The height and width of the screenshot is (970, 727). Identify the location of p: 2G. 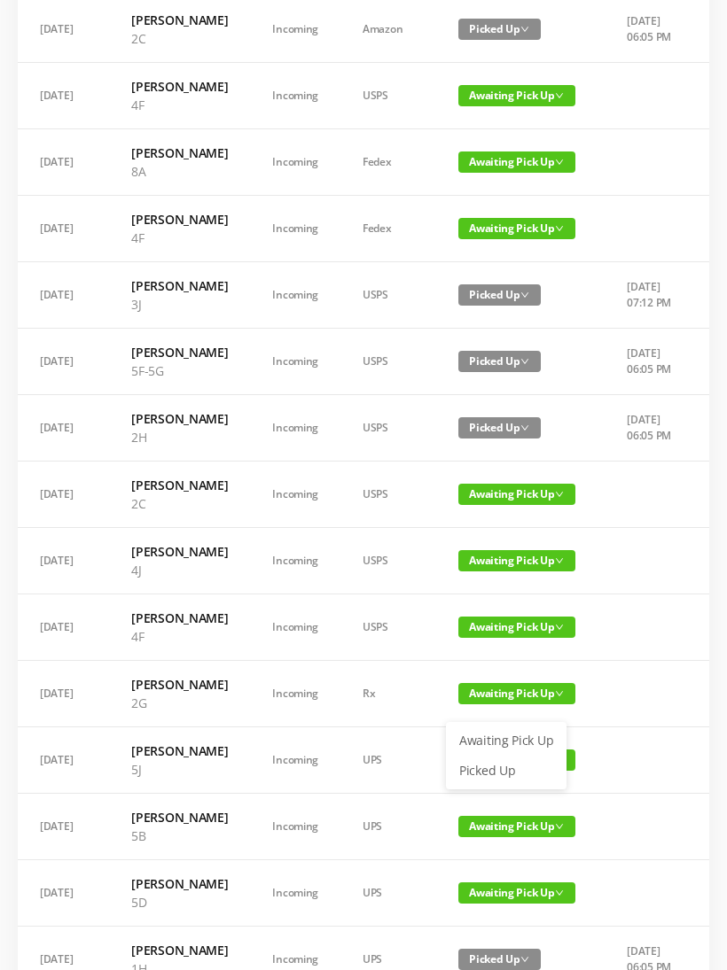
(179, 703).